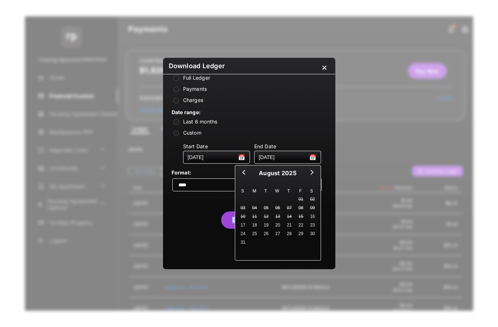 This screenshot has width=498, height=327. What do you see at coordinates (195, 89) in the screenshot?
I see `label: Payments` at bounding box center [195, 89].